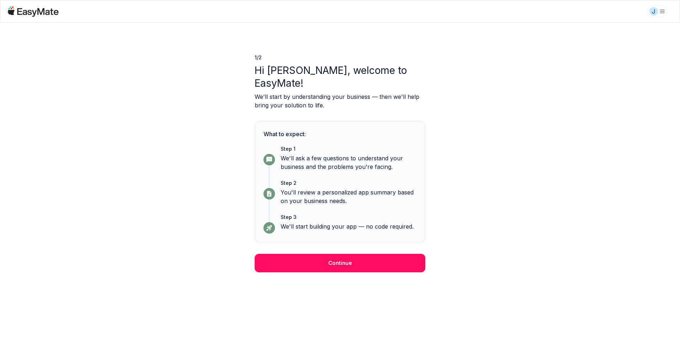 The width and height of the screenshot is (680, 342). What do you see at coordinates (348, 162) in the screenshot?
I see `p: We'll ask a few questions to understand your business and the problems you're facing.` at bounding box center [348, 162].